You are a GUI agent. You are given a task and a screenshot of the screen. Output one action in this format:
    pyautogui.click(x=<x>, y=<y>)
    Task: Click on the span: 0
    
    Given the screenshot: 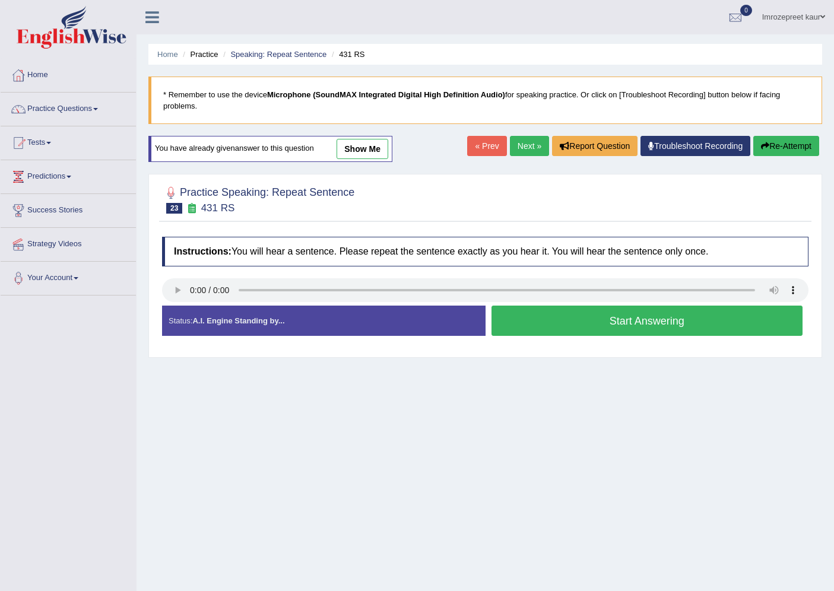 What is the action you would take?
    pyautogui.click(x=746, y=10)
    